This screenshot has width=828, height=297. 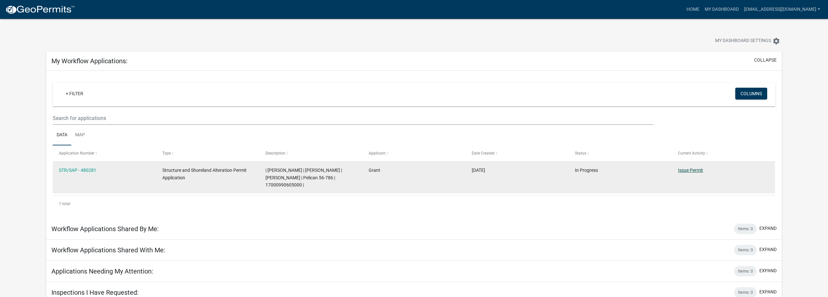 What do you see at coordinates (90, 61) in the screenshot?
I see `h5: My Workflow Applications:` at bounding box center [90, 61].